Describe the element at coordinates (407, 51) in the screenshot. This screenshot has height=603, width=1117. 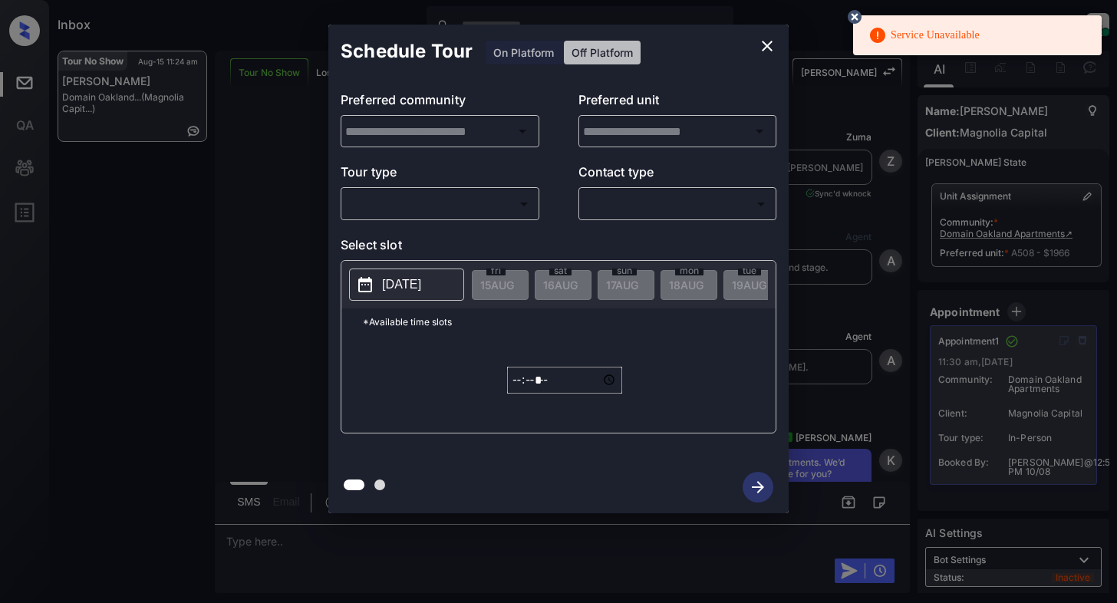
I see `h2: Schedule Tour` at that location.